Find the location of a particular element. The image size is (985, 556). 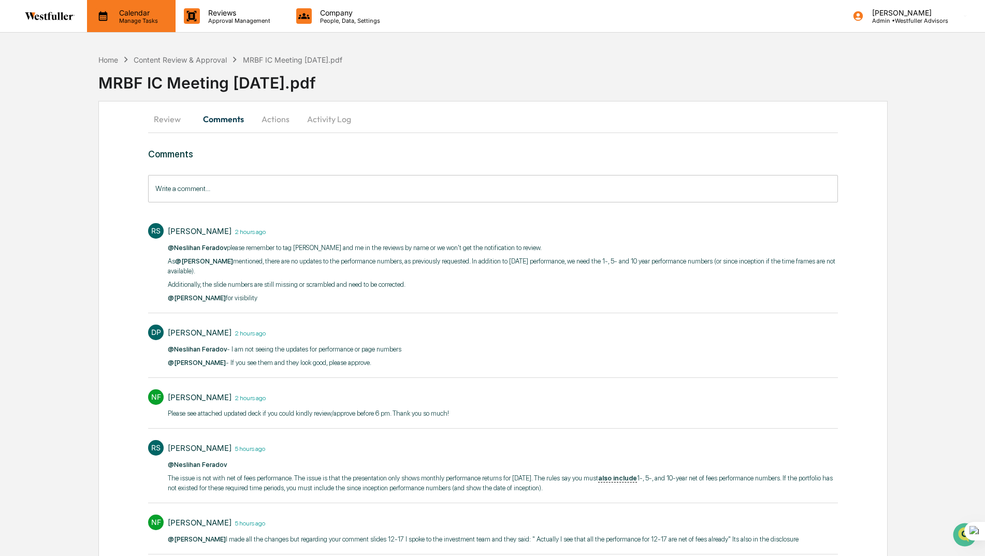

div: Home is located at coordinates (108, 60).